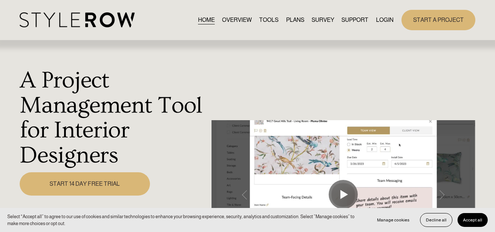 The width and height of the screenshot is (495, 232). Describe the element at coordinates (384, 20) in the screenshot. I see `a: LOGIN` at that location.